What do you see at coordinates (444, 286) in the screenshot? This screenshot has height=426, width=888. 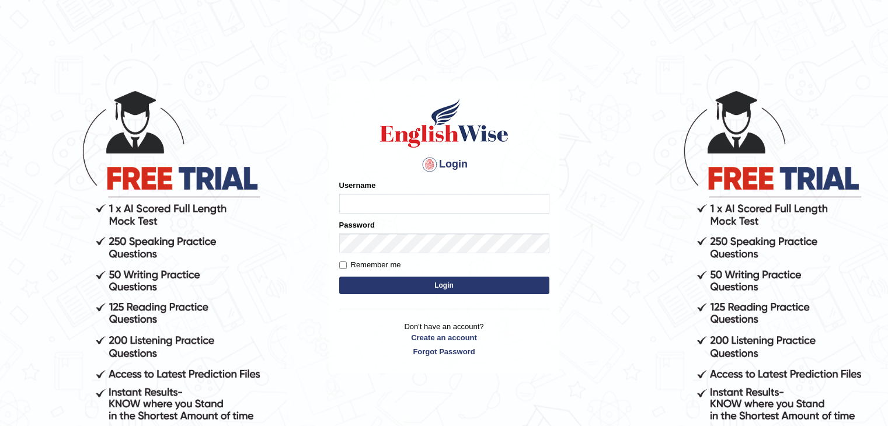 I see `button: Login` at bounding box center [444, 286].